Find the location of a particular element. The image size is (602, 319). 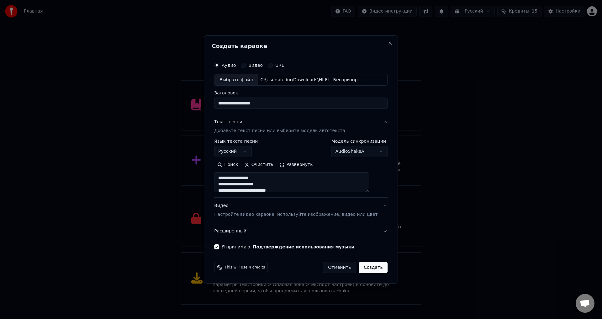

div: Выбрать файл is located at coordinates (236, 80).